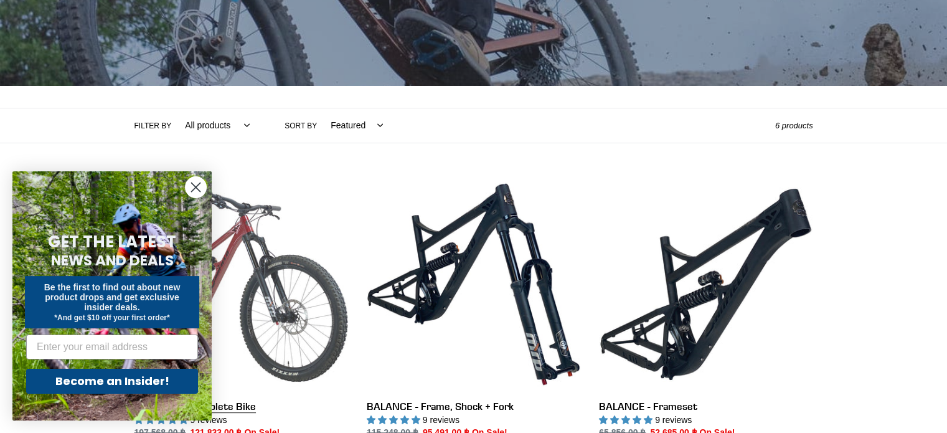 The width and height of the screenshot is (947, 433). What do you see at coordinates (196, 187) in the screenshot?
I see `button: Close dialog` at bounding box center [196, 187].